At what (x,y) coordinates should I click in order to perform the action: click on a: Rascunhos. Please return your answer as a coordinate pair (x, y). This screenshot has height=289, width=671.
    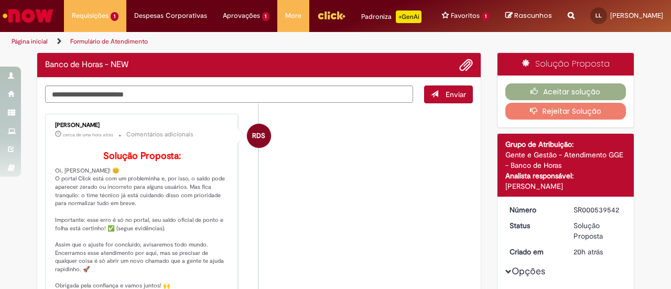
    Looking at the image, I should click on (528, 16).